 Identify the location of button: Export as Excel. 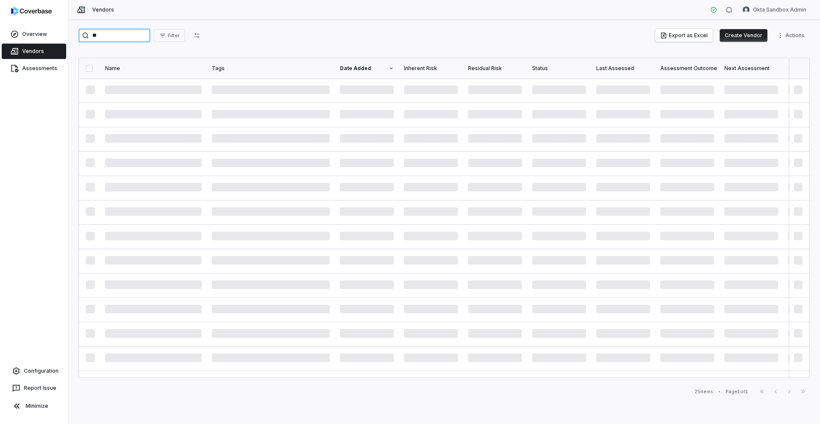
(684, 35).